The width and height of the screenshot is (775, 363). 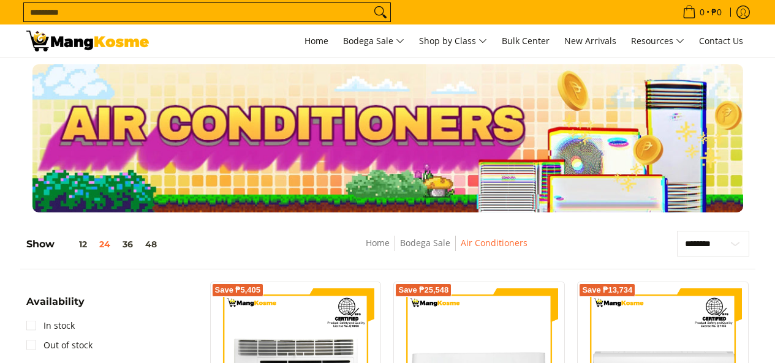 What do you see at coordinates (716, 12) in the screenshot?
I see `span: ₱0` at bounding box center [716, 12].